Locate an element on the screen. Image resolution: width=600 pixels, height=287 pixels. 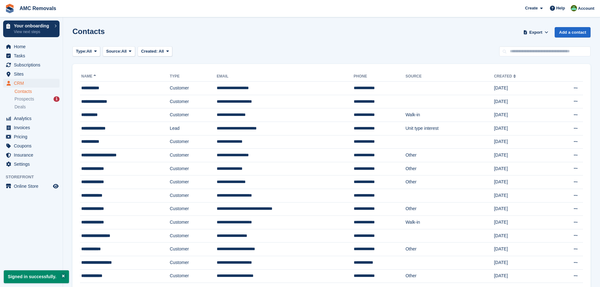
th: Source is located at coordinates (449, 77).